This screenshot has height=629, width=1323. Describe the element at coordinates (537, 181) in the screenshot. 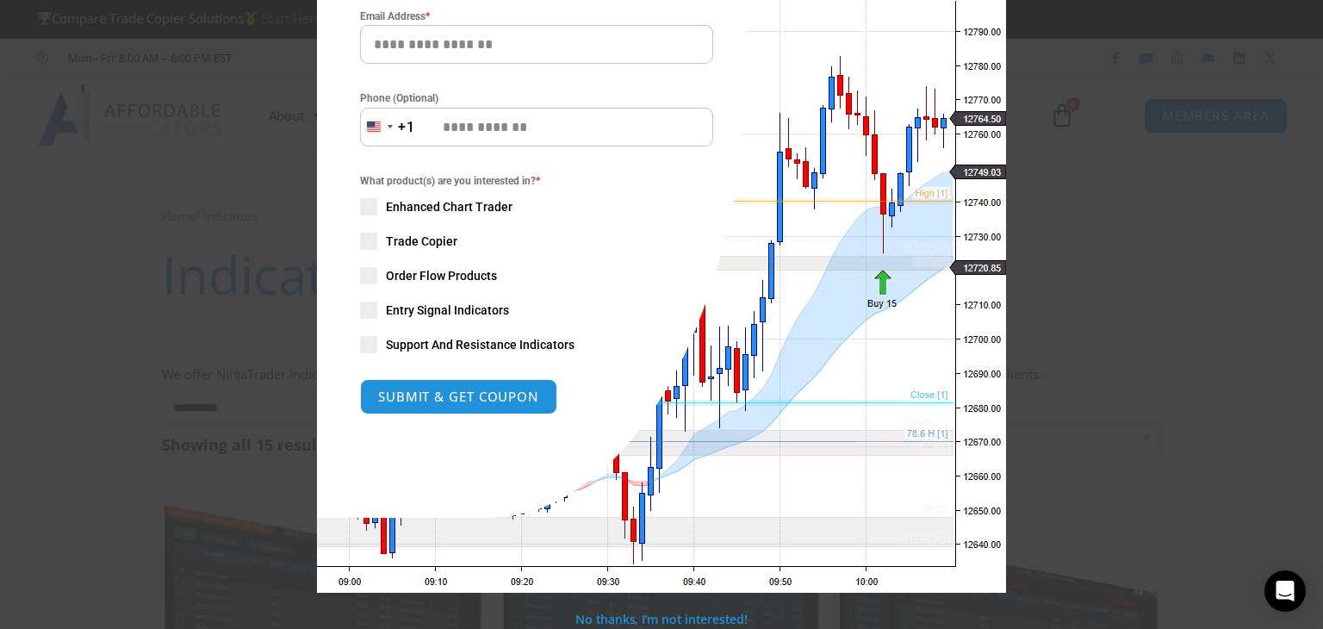

I see `span: What product(s) are you interested in?` at that location.